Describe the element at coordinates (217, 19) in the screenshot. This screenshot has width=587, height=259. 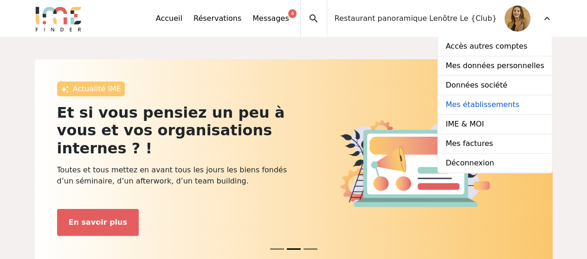
I see `a: Réservations` at that location.